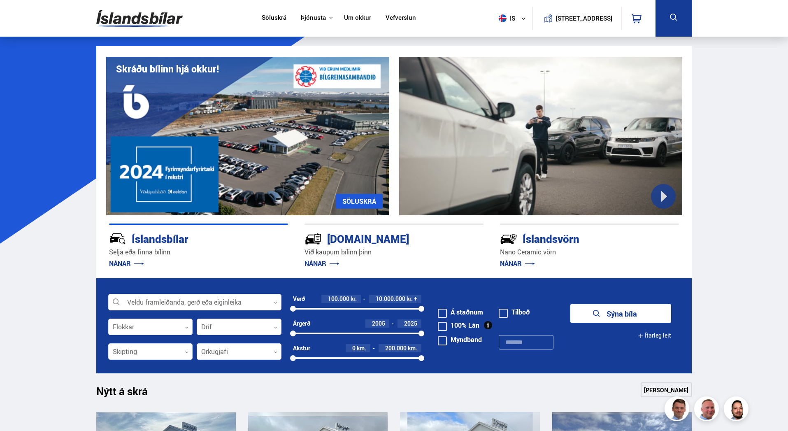  I want to click on p: Selja eða finna bílinn, so click(198, 252).